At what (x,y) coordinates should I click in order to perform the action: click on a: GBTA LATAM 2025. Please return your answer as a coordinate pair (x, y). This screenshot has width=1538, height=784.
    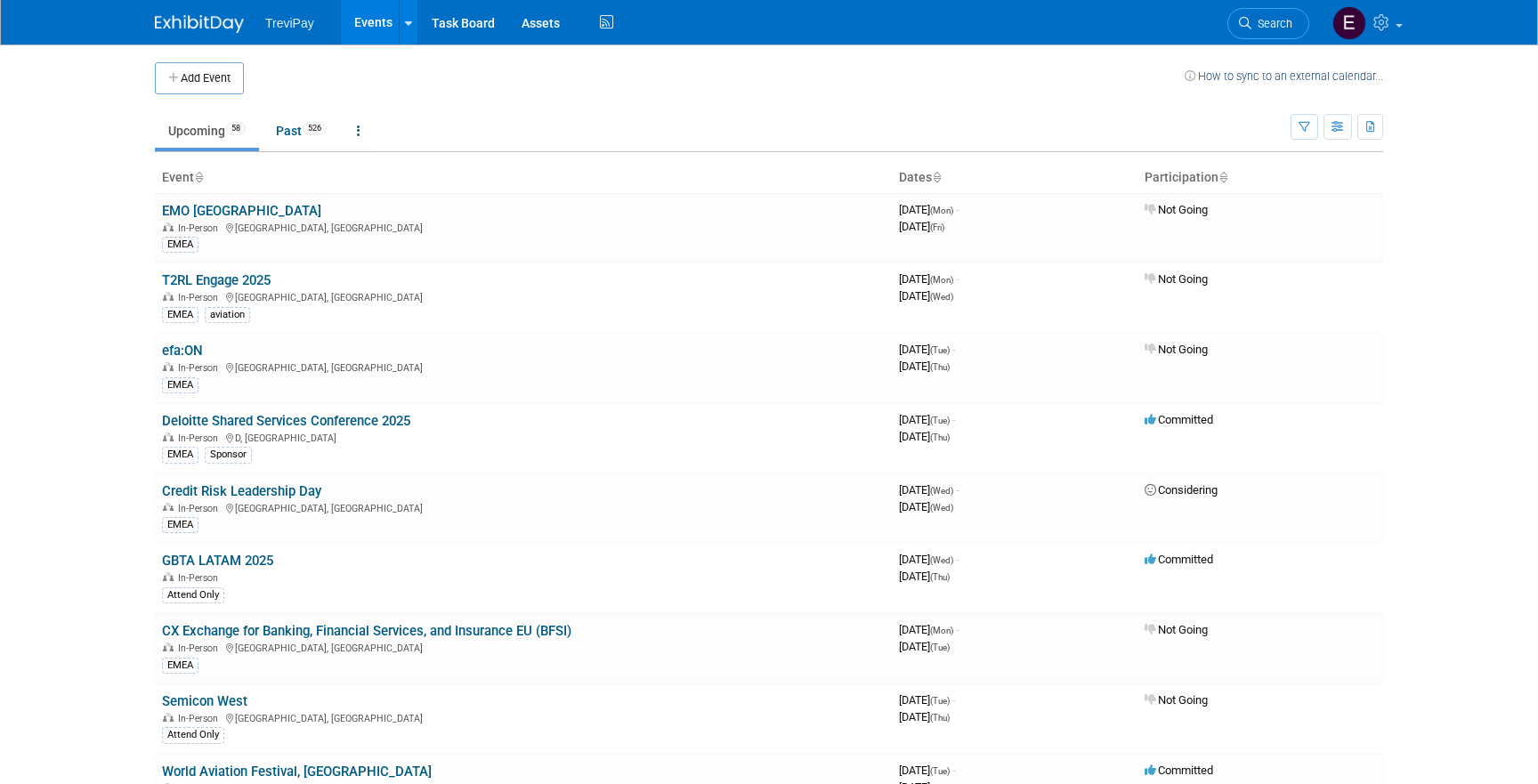
    Looking at the image, I should click on (217, 560).